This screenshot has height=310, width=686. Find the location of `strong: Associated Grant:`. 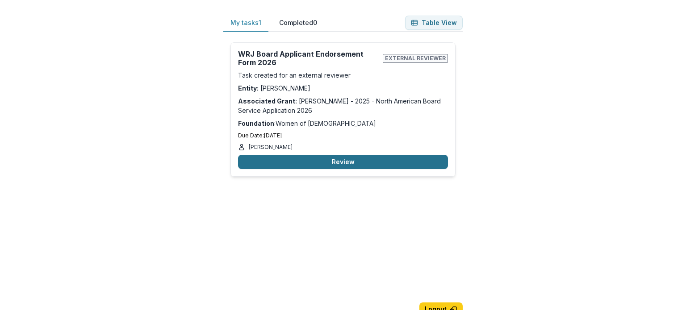

strong: Associated Grant: is located at coordinates (267, 101).